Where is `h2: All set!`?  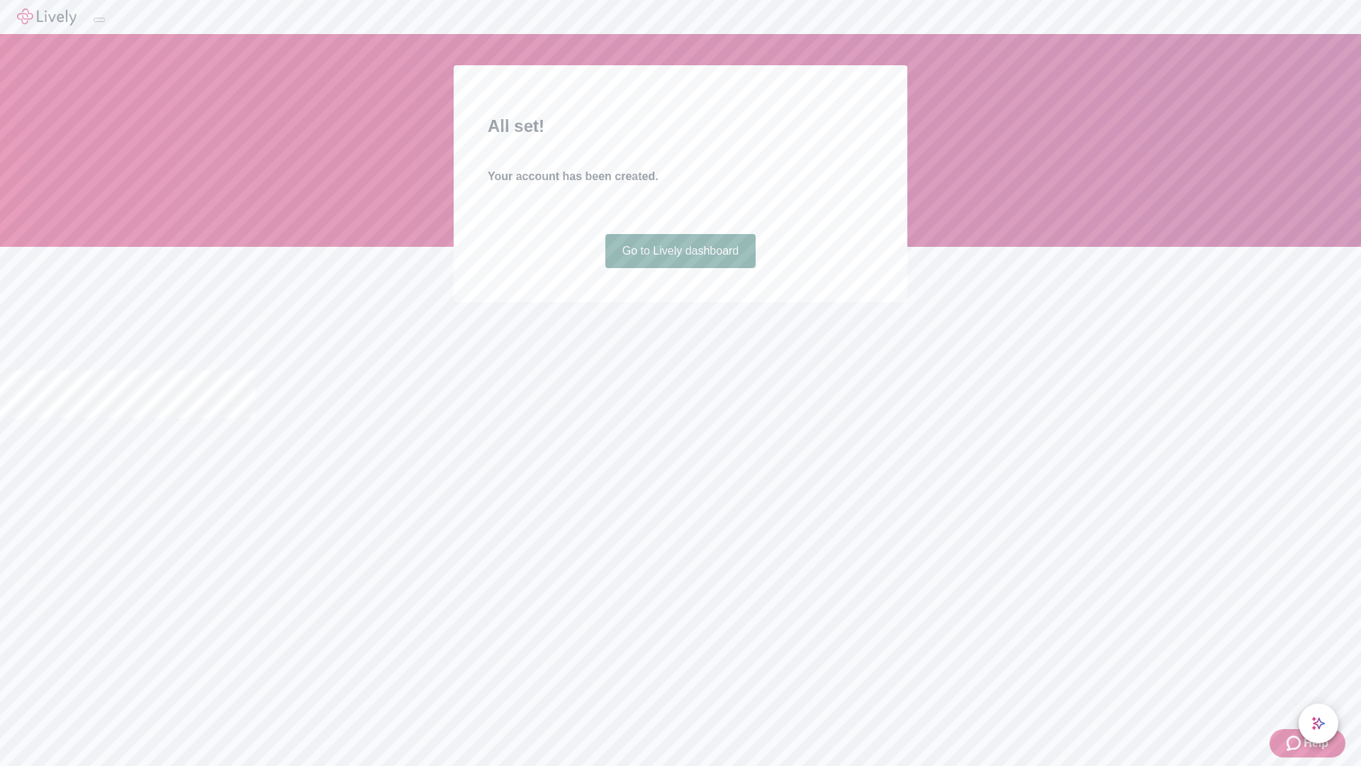 h2: All set! is located at coordinates (680, 126).